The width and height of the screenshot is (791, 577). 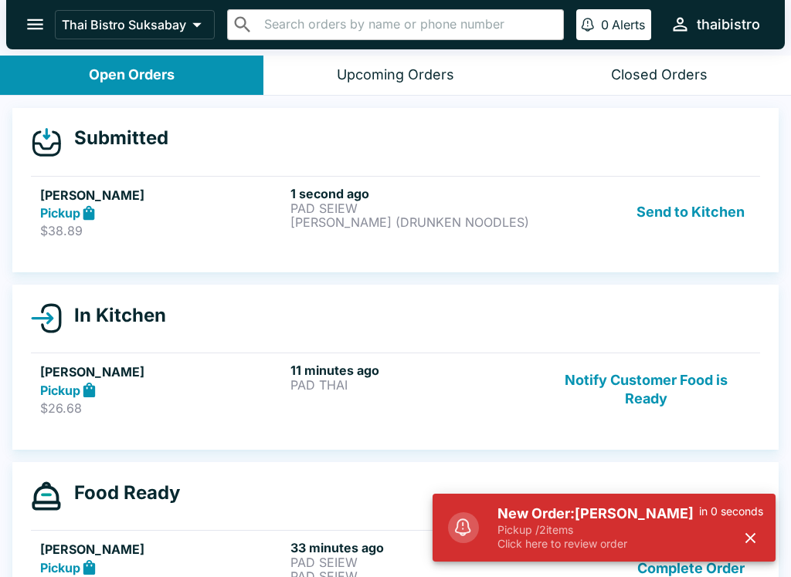 What do you see at coordinates (412, 371) in the screenshot?
I see `h6: 11 minutes ago` at bounding box center [412, 371].